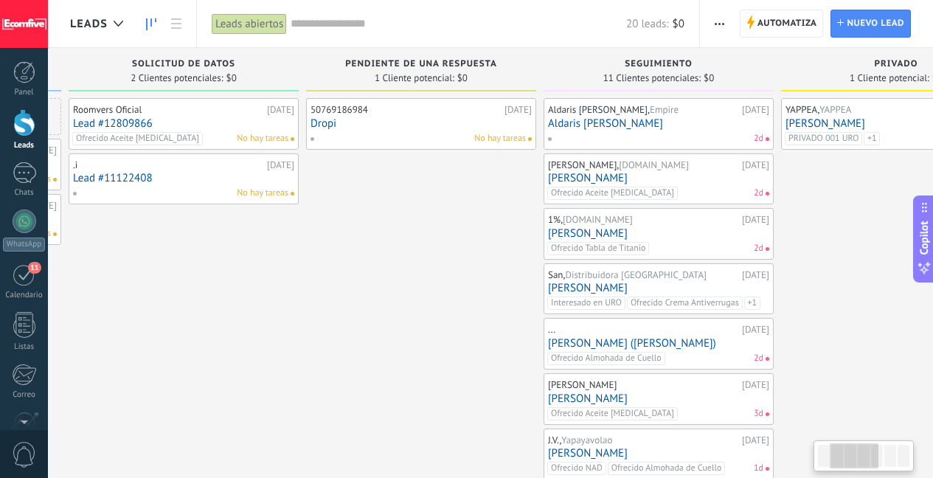 This screenshot has height=478, width=933. I want to click on a: Nuevo lead, so click(870, 24).